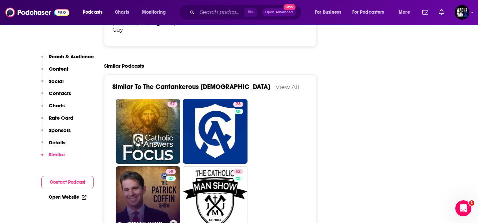 The image size is (478, 223). What do you see at coordinates (171, 172) in the screenshot?
I see `a: 58` at bounding box center [171, 172].